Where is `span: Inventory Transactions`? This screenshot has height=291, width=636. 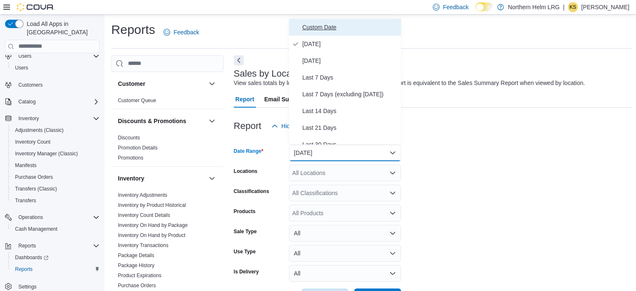 span: Inventory Transactions is located at coordinates (143, 245).